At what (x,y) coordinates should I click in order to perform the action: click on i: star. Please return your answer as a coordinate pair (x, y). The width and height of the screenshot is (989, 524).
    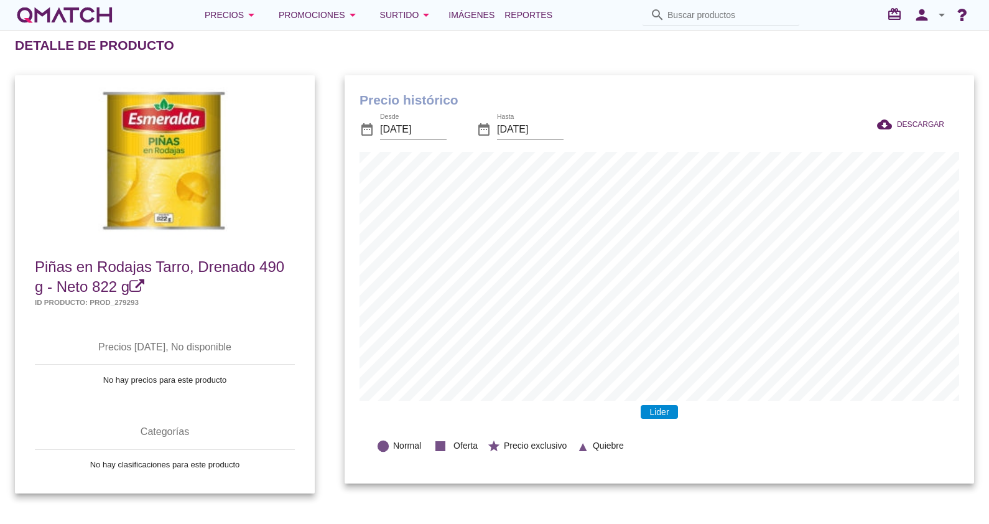
    Looking at the image, I should click on (494, 446).